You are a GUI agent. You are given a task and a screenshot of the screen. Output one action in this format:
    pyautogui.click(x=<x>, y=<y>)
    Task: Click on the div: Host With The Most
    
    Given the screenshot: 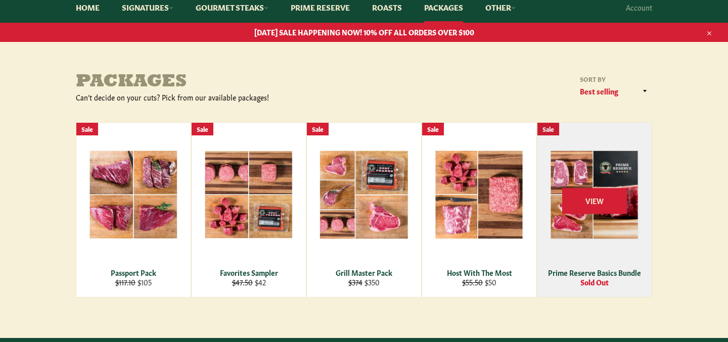 What is the action you would take?
    pyautogui.click(x=479, y=272)
    